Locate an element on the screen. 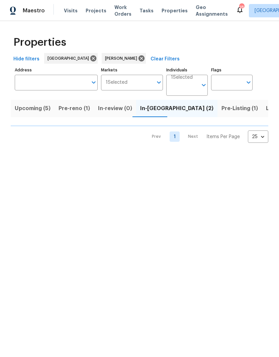 The image size is (279, 357). nav: Pagination Navigation is located at coordinates (206, 137).